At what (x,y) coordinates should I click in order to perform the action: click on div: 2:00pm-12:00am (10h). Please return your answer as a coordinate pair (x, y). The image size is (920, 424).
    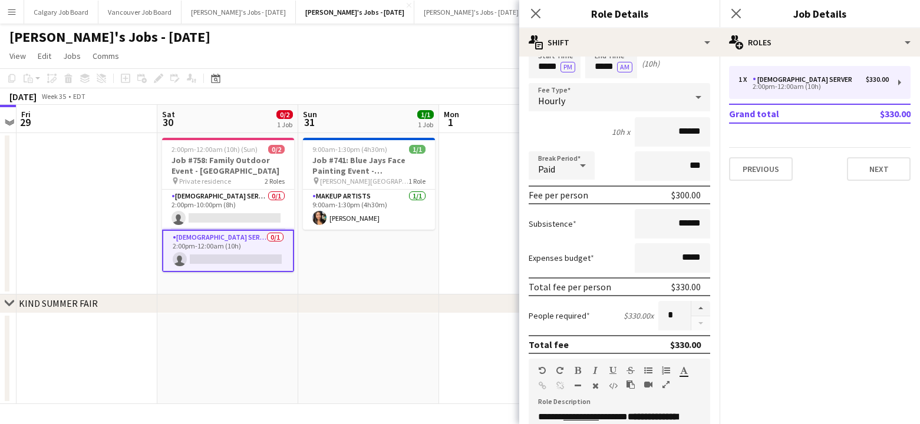
    Looking at the image, I should click on (813, 87).